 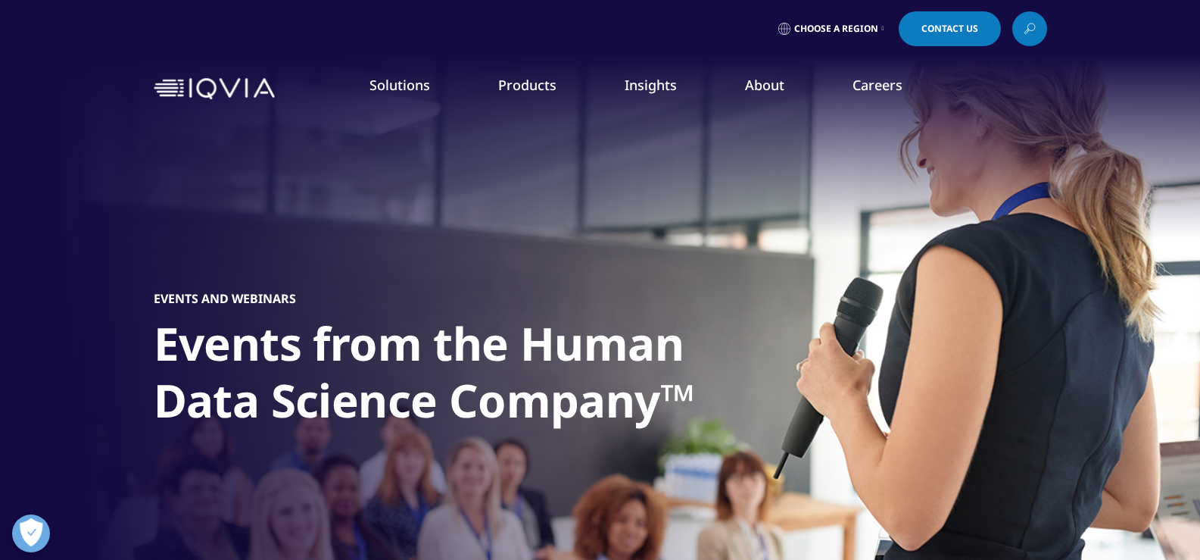 I want to click on nav: Primary, so click(x=664, y=89).